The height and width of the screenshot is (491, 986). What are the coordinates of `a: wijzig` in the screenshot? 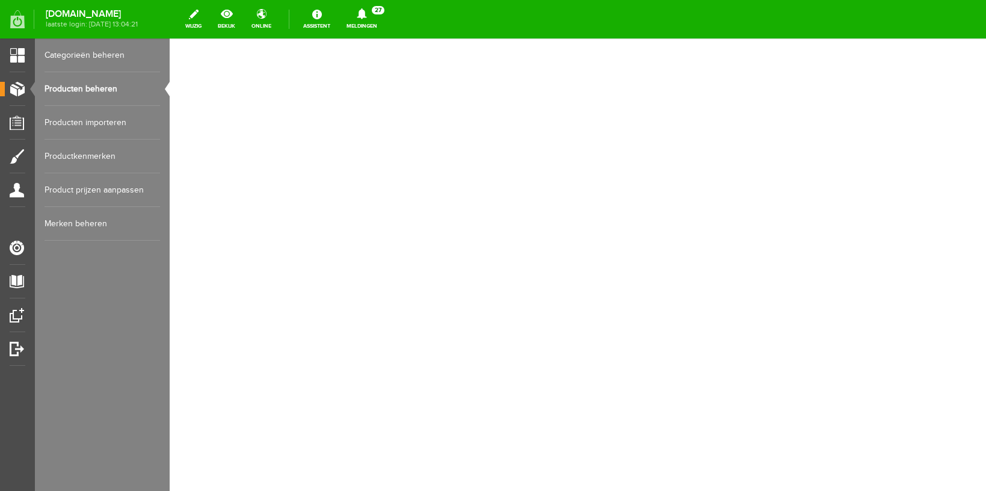 It's located at (193, 19).